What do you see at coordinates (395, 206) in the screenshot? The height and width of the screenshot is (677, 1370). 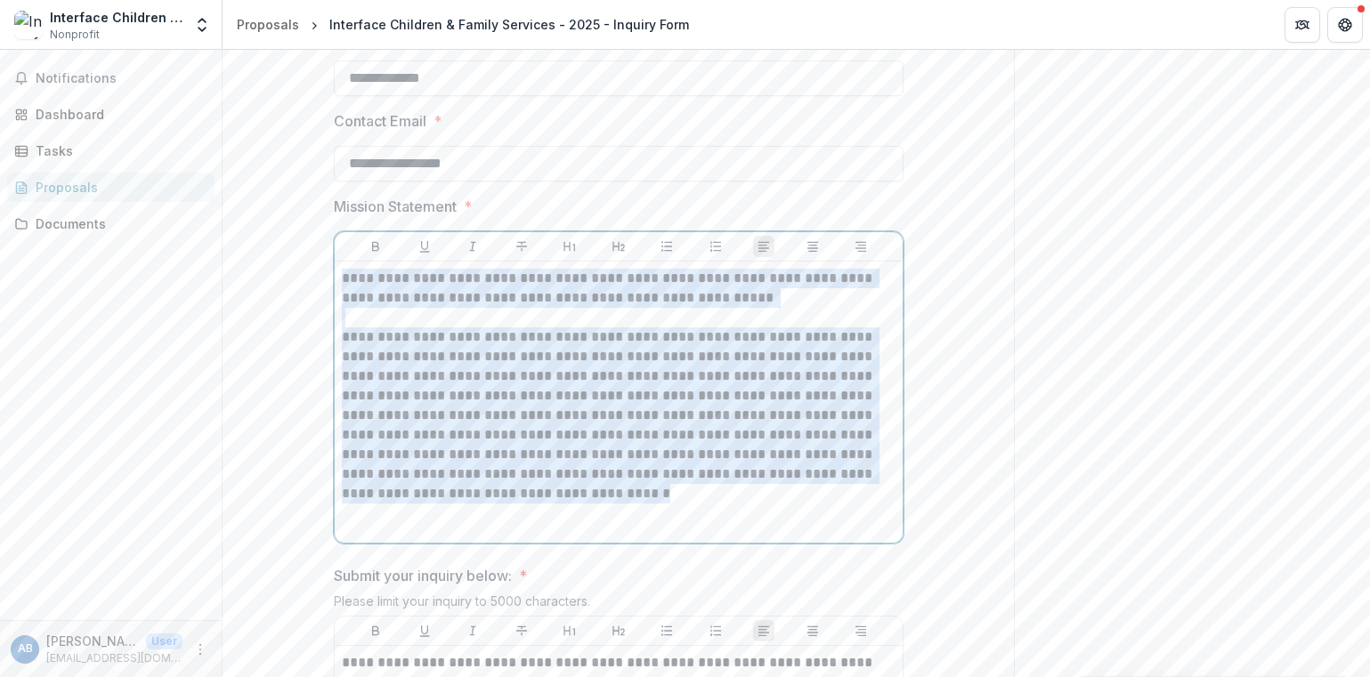 I see `p: Mission Statement` at bounding box center [395, 206].